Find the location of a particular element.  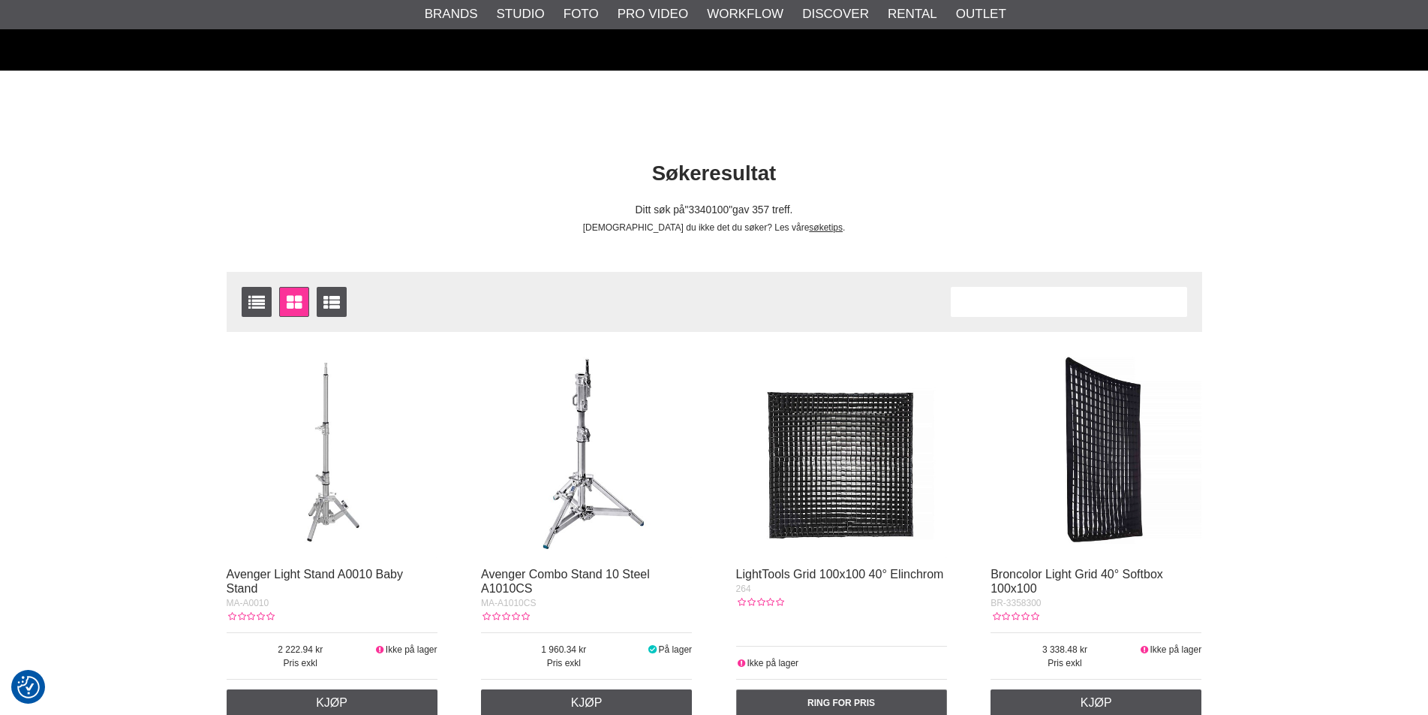

img: Revisit consent button is located at coordinates (29, 687).